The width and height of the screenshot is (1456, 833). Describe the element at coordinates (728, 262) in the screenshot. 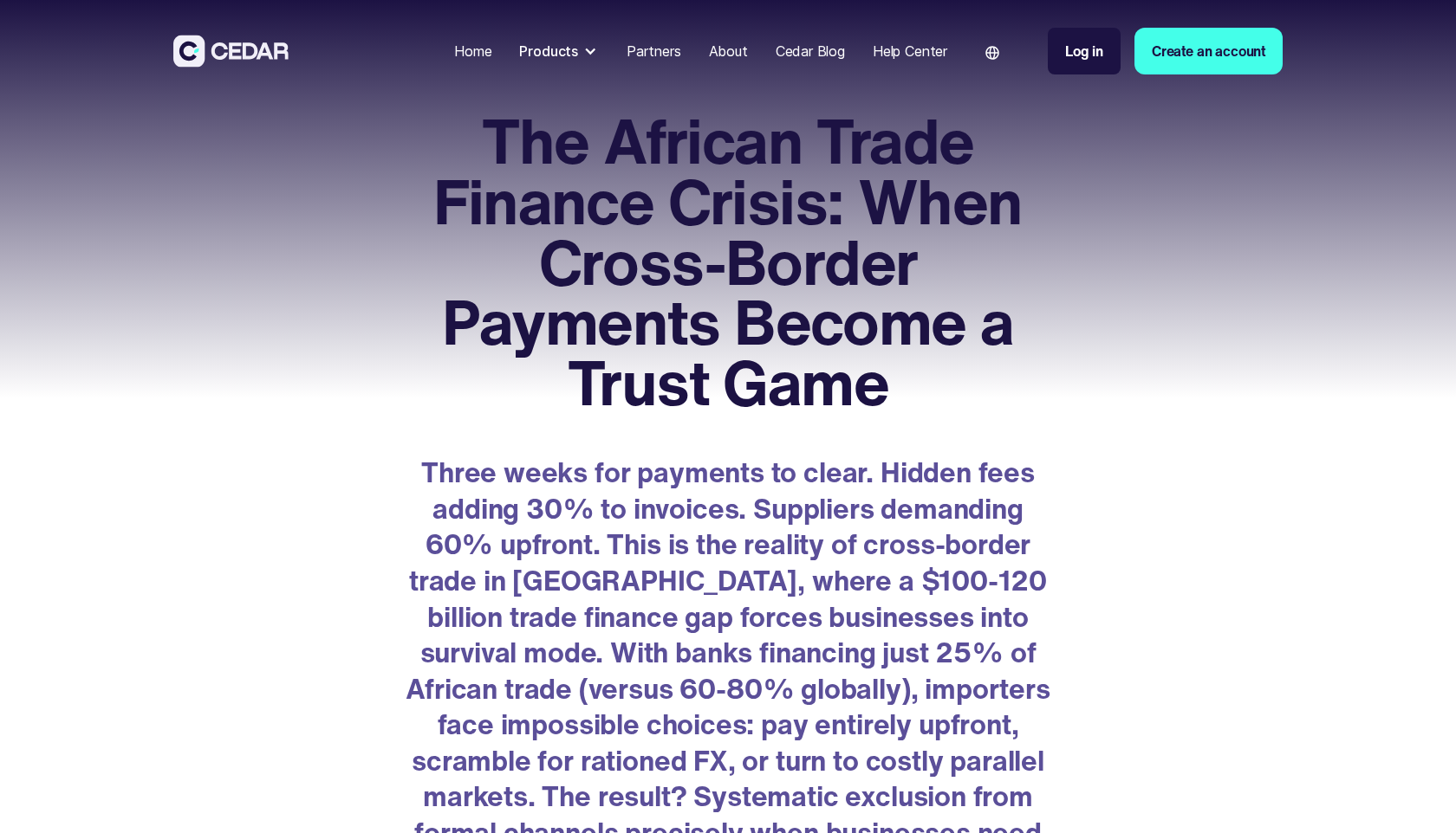

I see `h1: The African Trade Finance Crisis: When Cross-Border Payments Become a Trust Game` at that location.